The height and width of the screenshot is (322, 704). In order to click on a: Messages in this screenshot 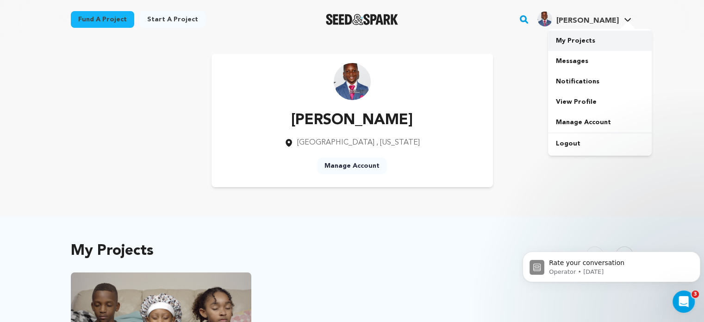, I will do `click(600, 61)`.